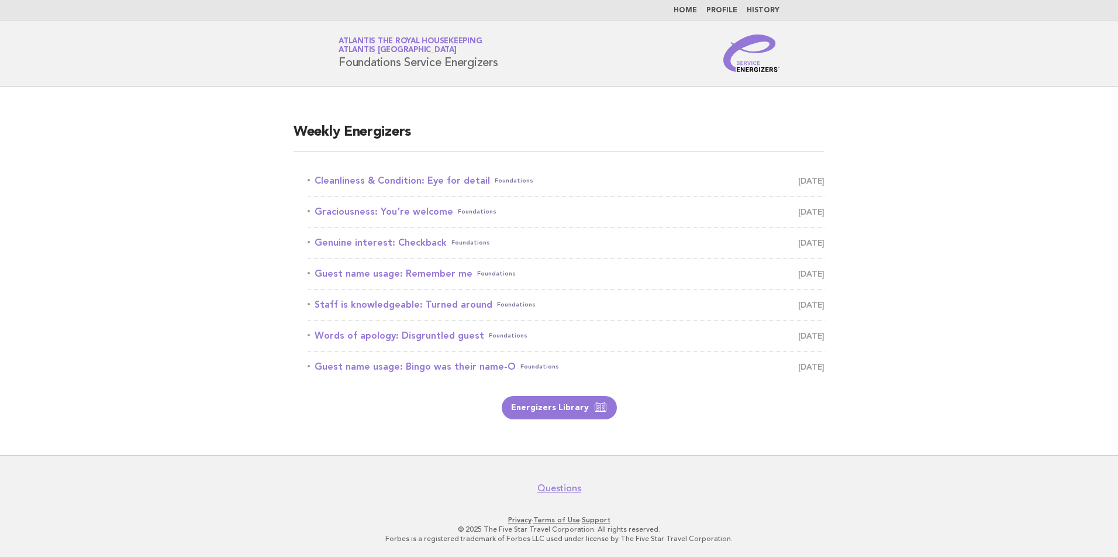 This screenshot has height=558, width=1118. What do you see at coordinates (559, 529) in the screenshot?
I see `p: © 2025 The Five Star Travel Corporation. All rights reserved.` at bounding box center [559, 529].